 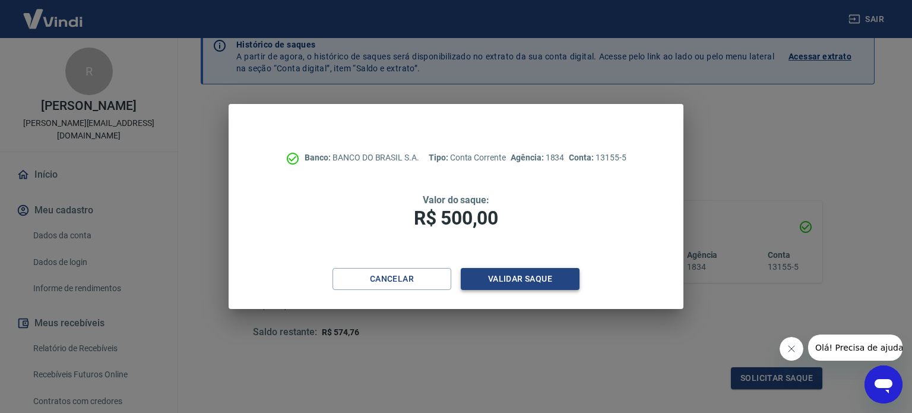 I want to click on span: Tipo:, so click(x=439, y=157).